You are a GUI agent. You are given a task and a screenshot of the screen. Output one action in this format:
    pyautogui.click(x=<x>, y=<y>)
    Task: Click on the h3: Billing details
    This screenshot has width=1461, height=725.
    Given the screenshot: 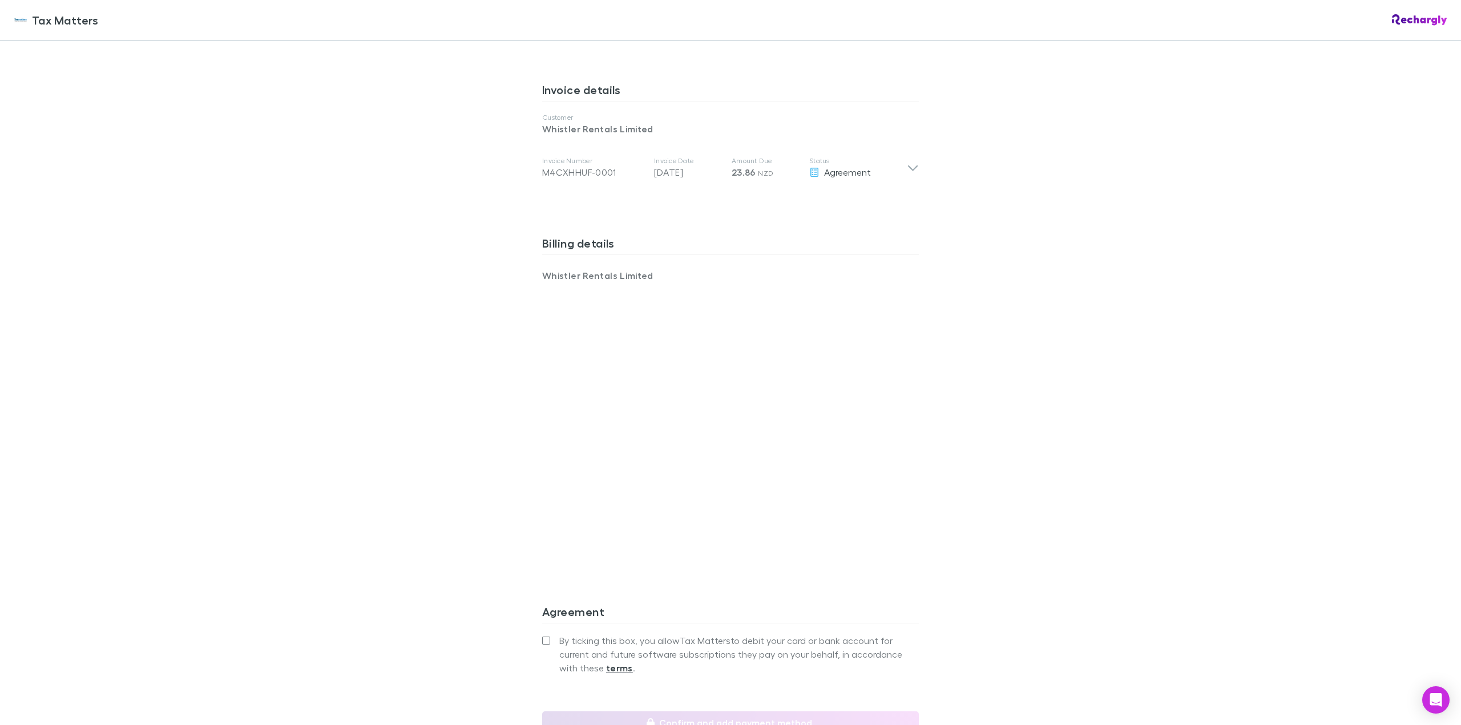 What is the action you would take?
    pyautogui.click(x=730, y=245)
    